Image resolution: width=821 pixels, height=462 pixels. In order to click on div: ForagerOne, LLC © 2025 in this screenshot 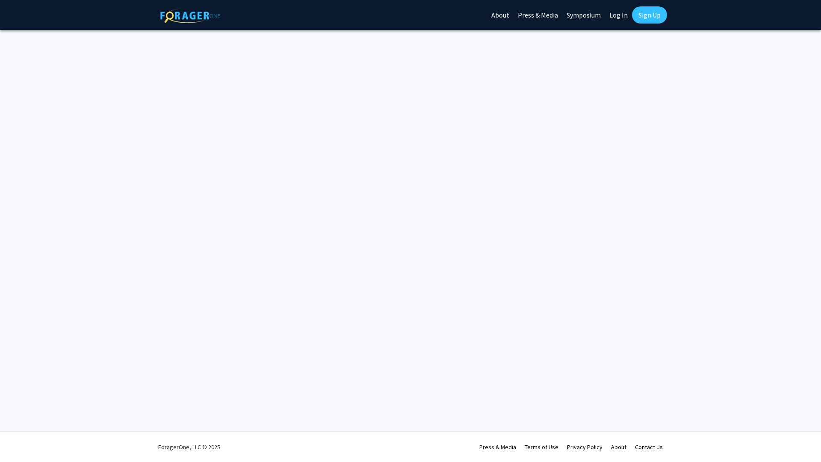, I will do `click(189, 447)`.